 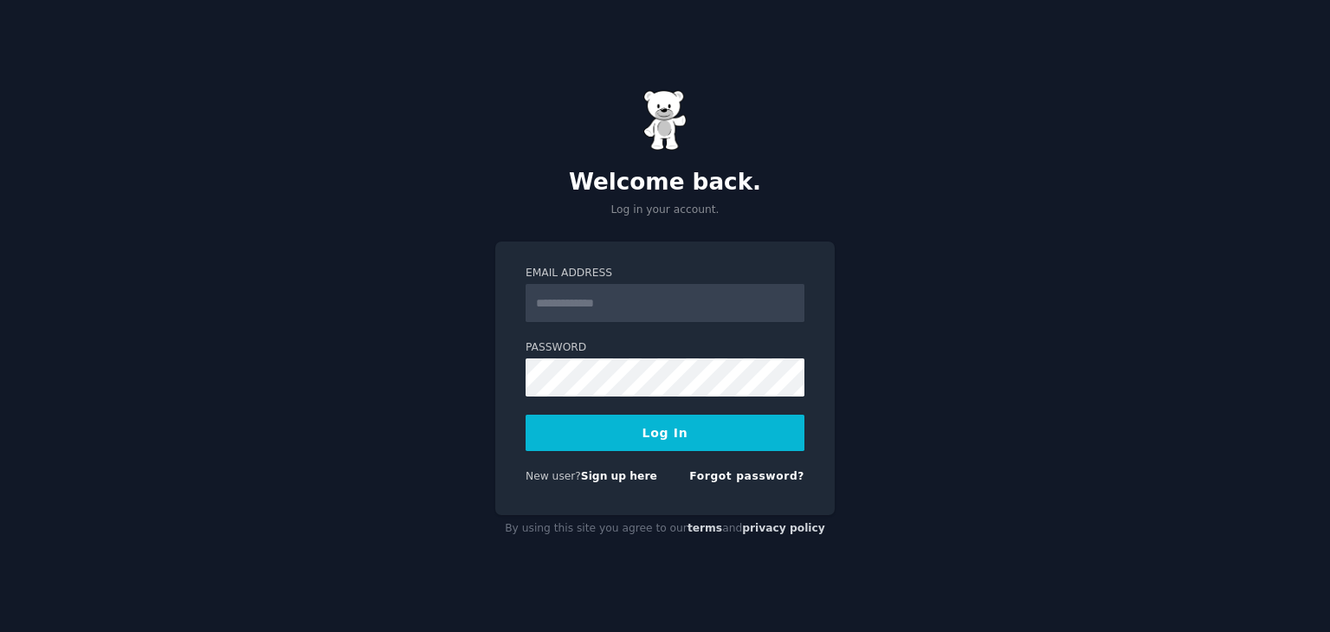 I want to click on label: Email Address, so click(x=665, y=274).